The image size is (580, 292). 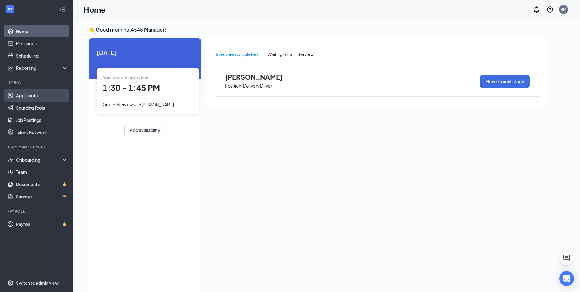 I want to click on div: 4M, so click(x=564, y=9).